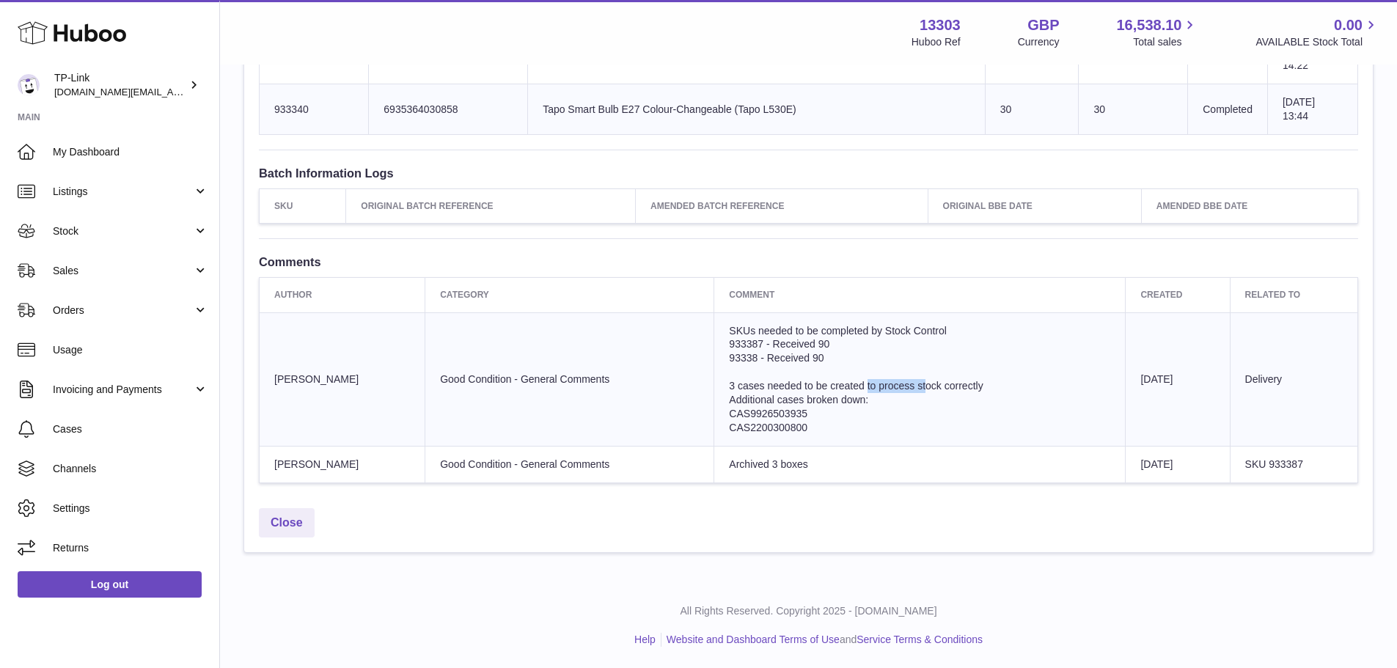  Describe the element at coordinates (1148, 25) in the screenshot. I see `span: 16,538.10` at that location.